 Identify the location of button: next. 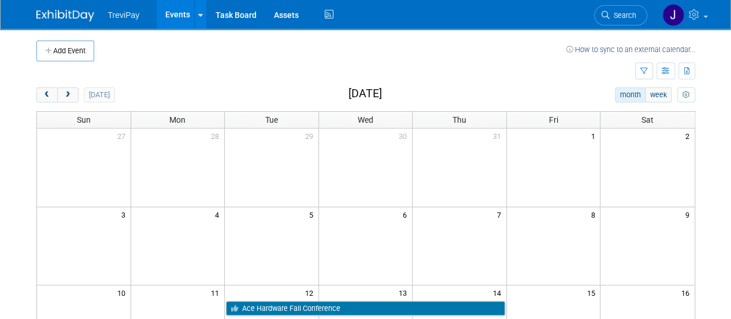
(68, 95).